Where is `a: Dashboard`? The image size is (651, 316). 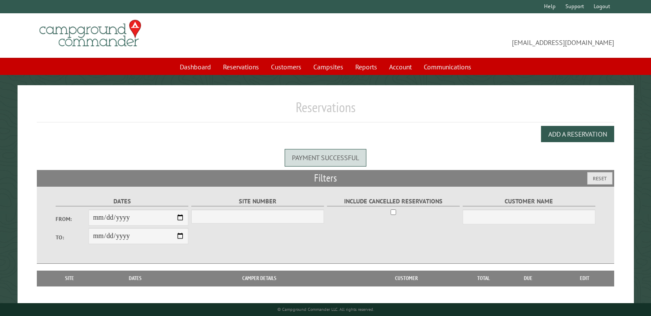 a: Dashboard is located at coordinates (195, 67).